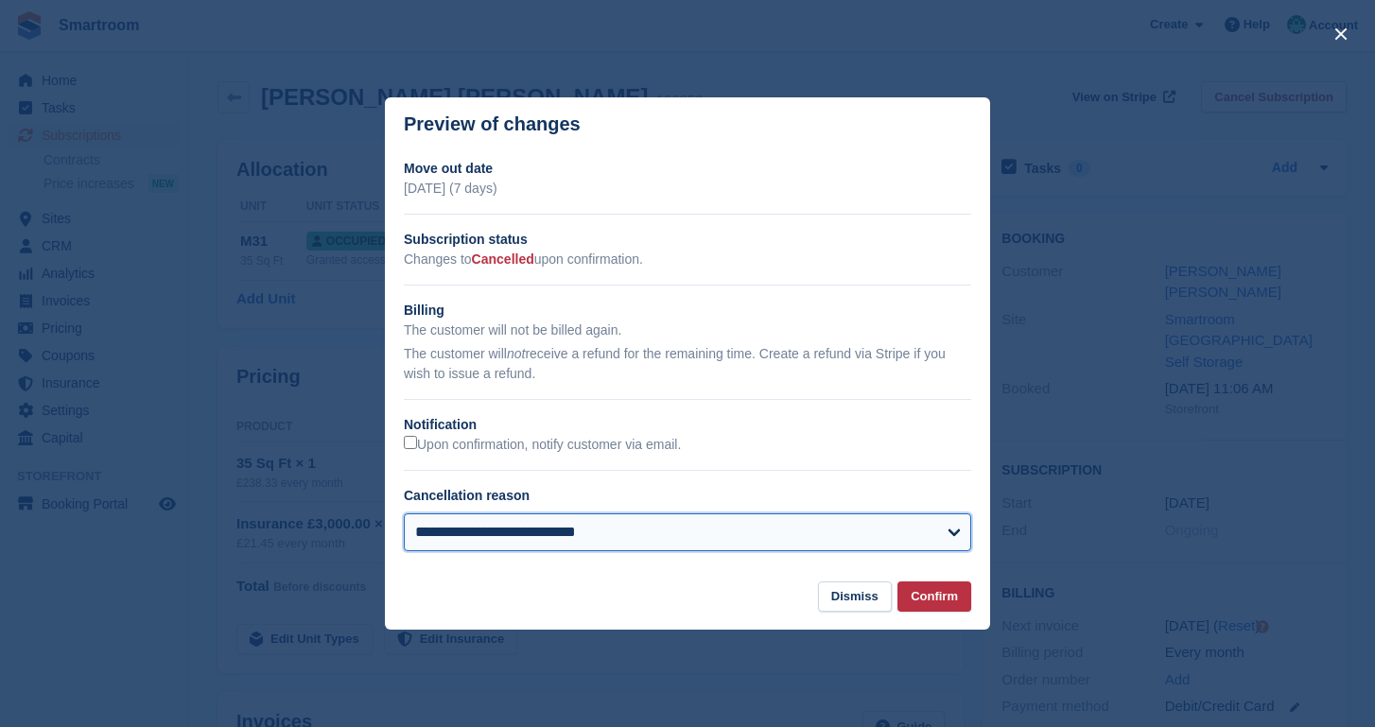 This screenshot has height=727, width=1375. What do you see at coordinates (687, 168) in the screenshot?
I see `h2: Move out date` at bounding box center [687, 168].